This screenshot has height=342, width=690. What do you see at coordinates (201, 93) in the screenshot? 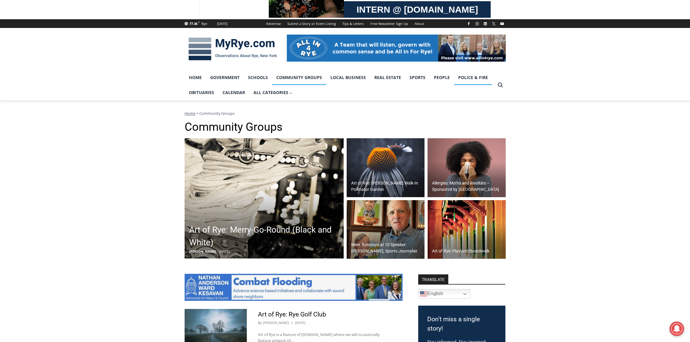
I see `a: Obituaries` at bounding box center [201, 93].